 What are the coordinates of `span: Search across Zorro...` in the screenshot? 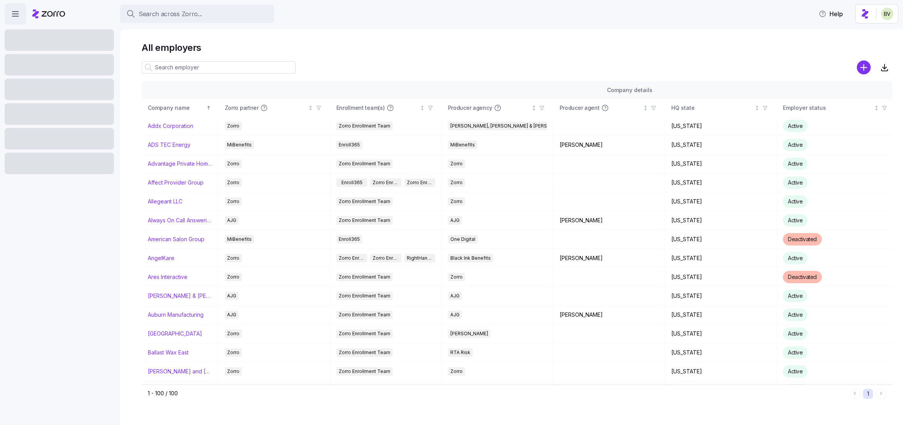 It's located at (170, 14).